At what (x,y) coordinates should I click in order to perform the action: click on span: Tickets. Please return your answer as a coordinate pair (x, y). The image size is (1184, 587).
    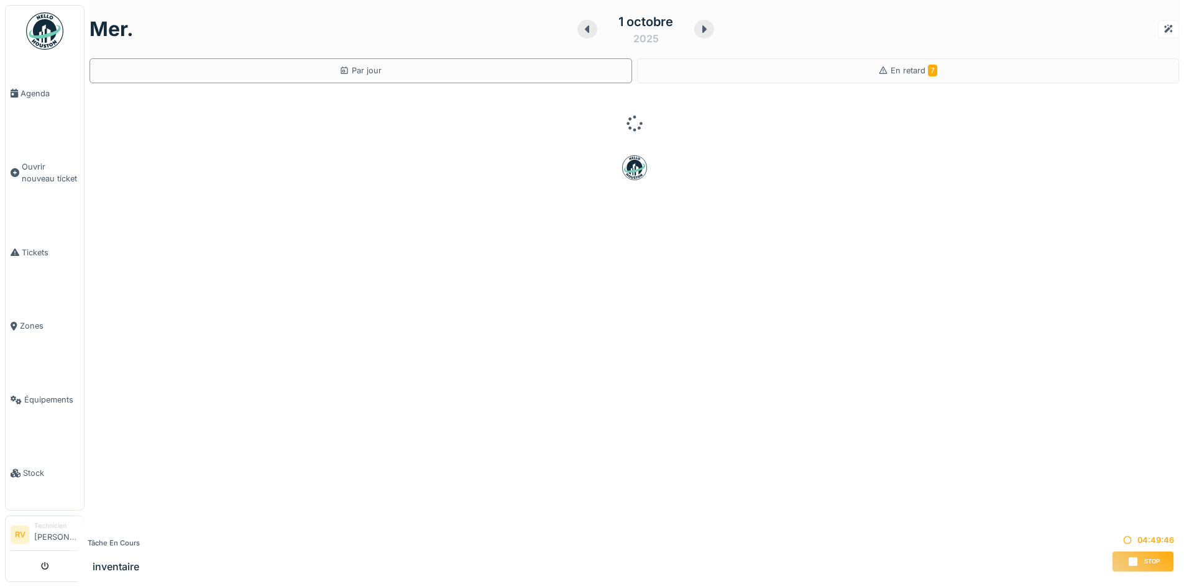
    Looking at the image, I should click on (50, 252).